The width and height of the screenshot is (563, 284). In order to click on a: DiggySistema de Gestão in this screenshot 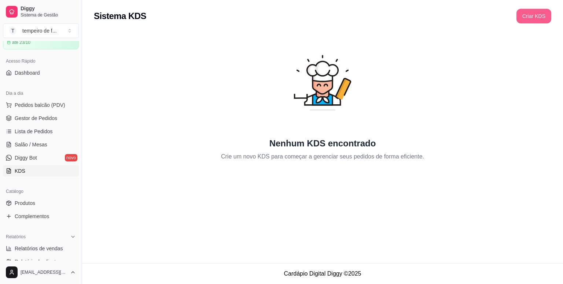, I will do `click(41, 12)`.